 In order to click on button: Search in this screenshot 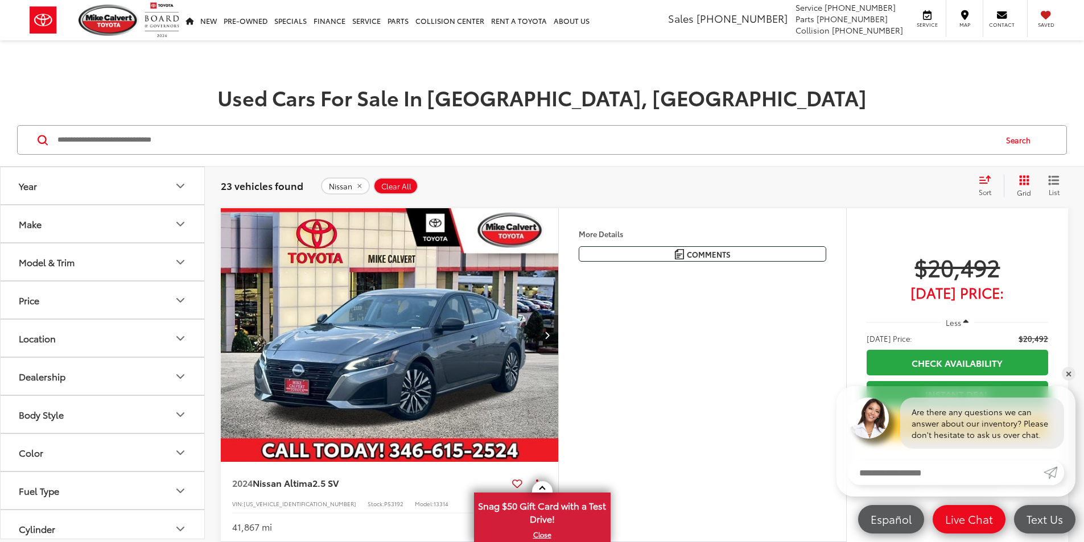, I will do `click(1021, 140)`.